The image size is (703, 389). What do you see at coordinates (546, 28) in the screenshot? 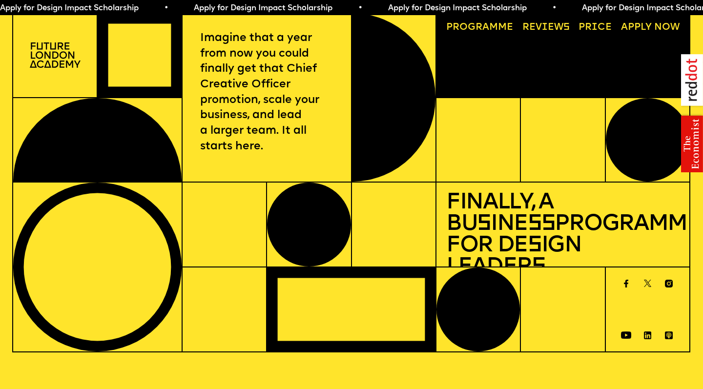
I see `a: Reviews` at bounding box center [546, 28].